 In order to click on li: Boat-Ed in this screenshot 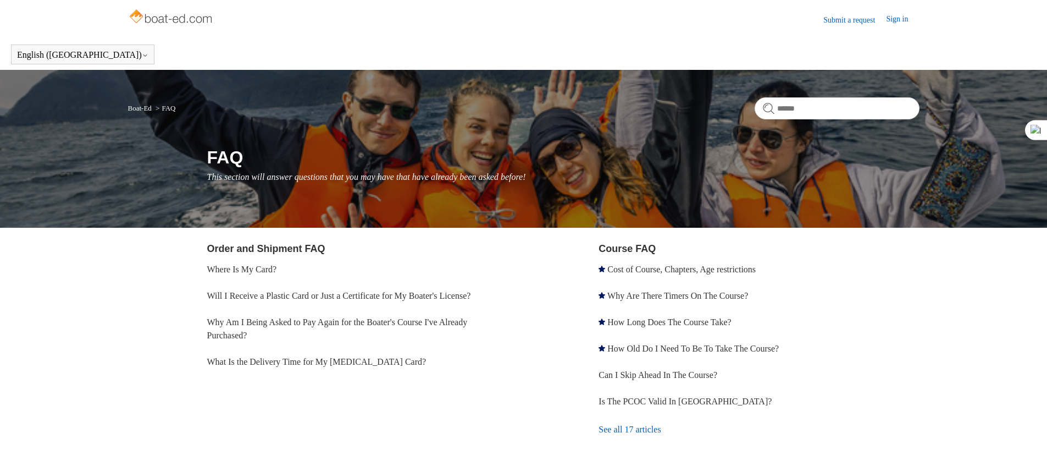, I will do `click(141, 108)`.